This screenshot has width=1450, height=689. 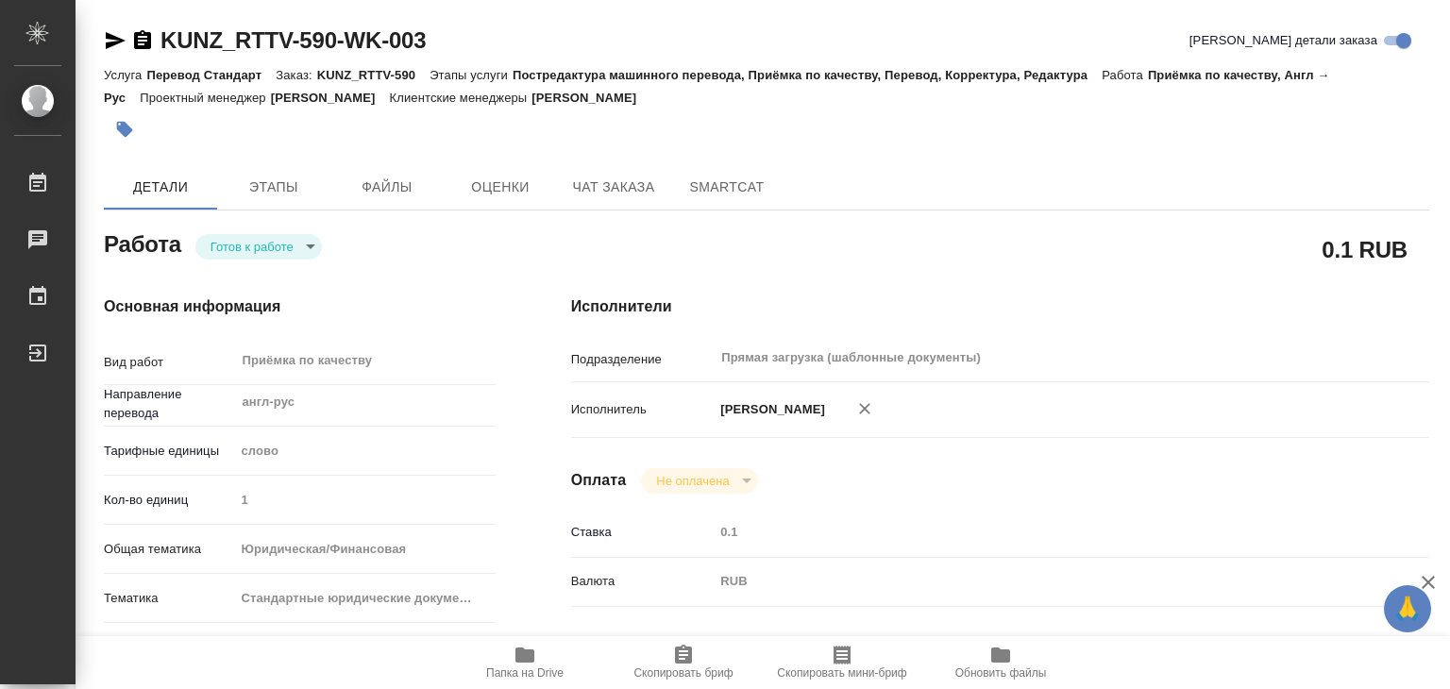 What do you see at coordinates (1001, 663) in the screenshot?
I see `button: Обновить файлы` at bounding box center [1001, 663].